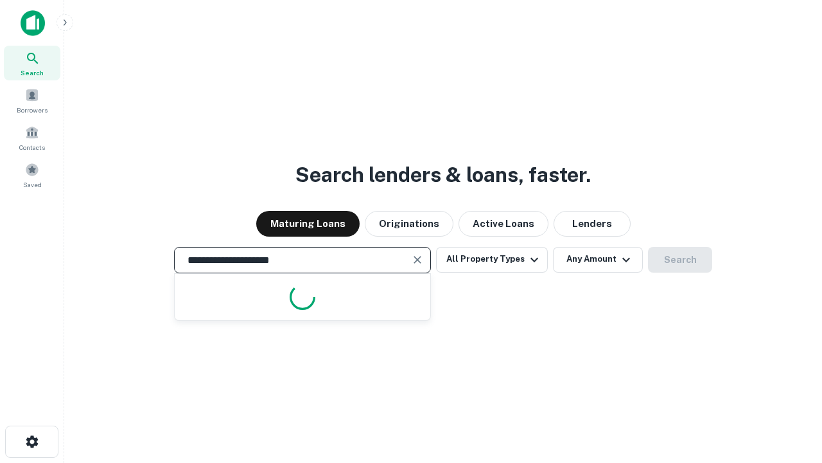 The height and width of the screenshot is (463, 822). Describe the element at coordinates (32, 100) in the screenshot. I see `a: Borrowers` at that location.